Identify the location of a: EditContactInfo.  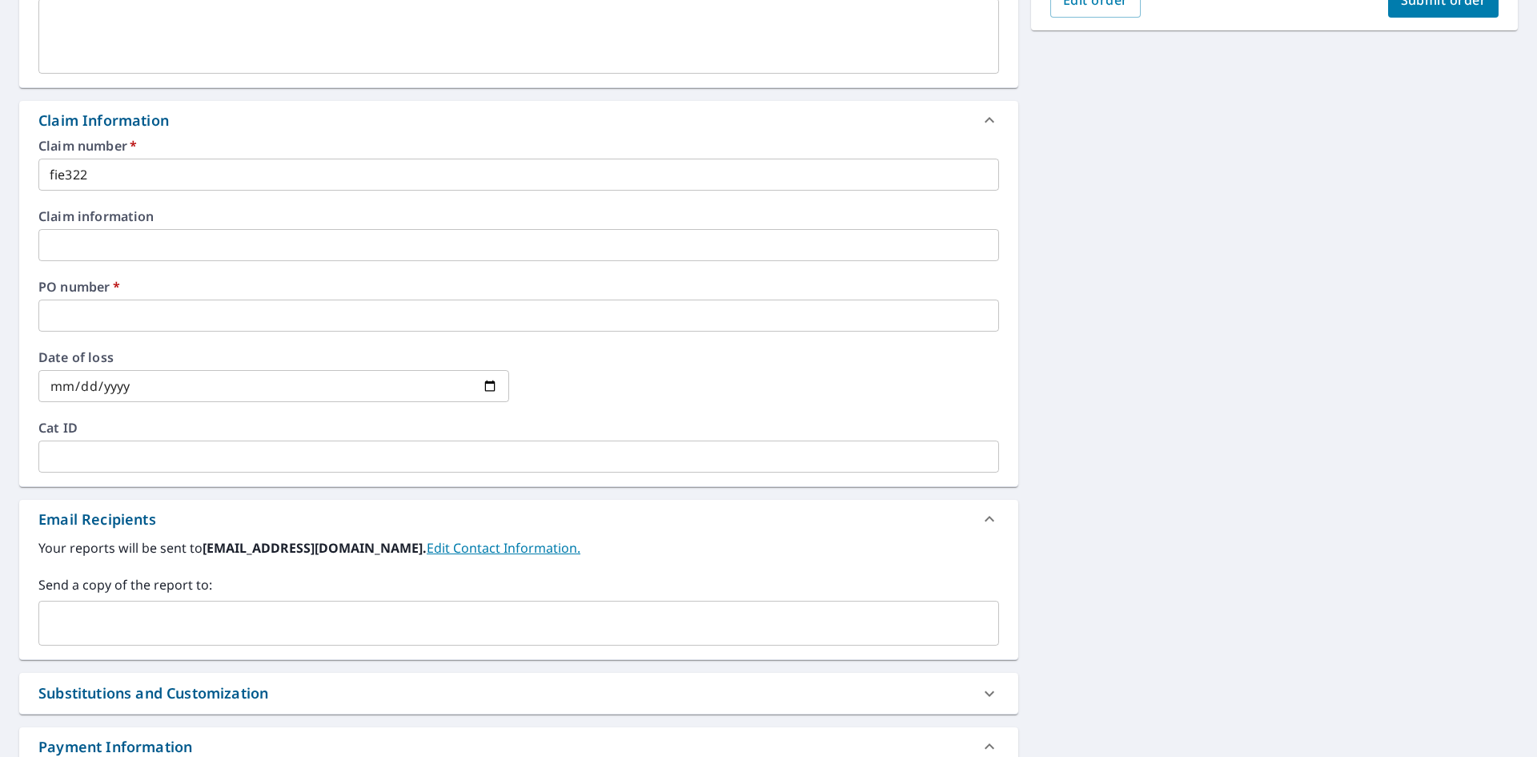
(504, 548).